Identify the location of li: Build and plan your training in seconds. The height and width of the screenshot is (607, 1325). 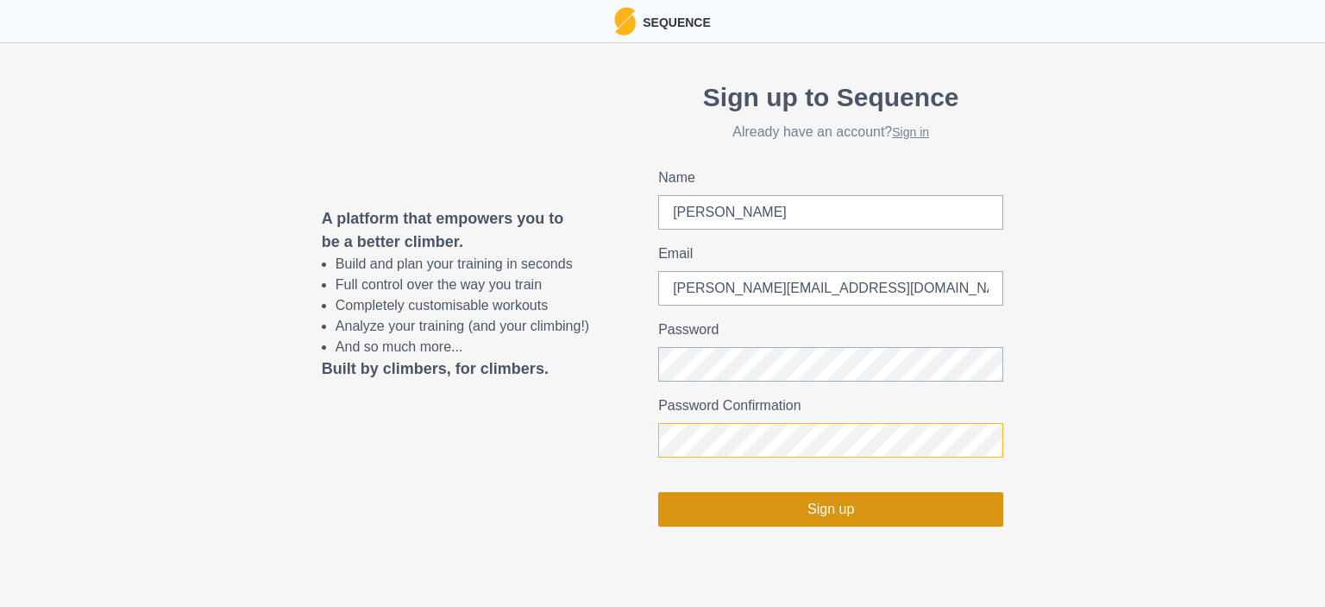
(462, 264).